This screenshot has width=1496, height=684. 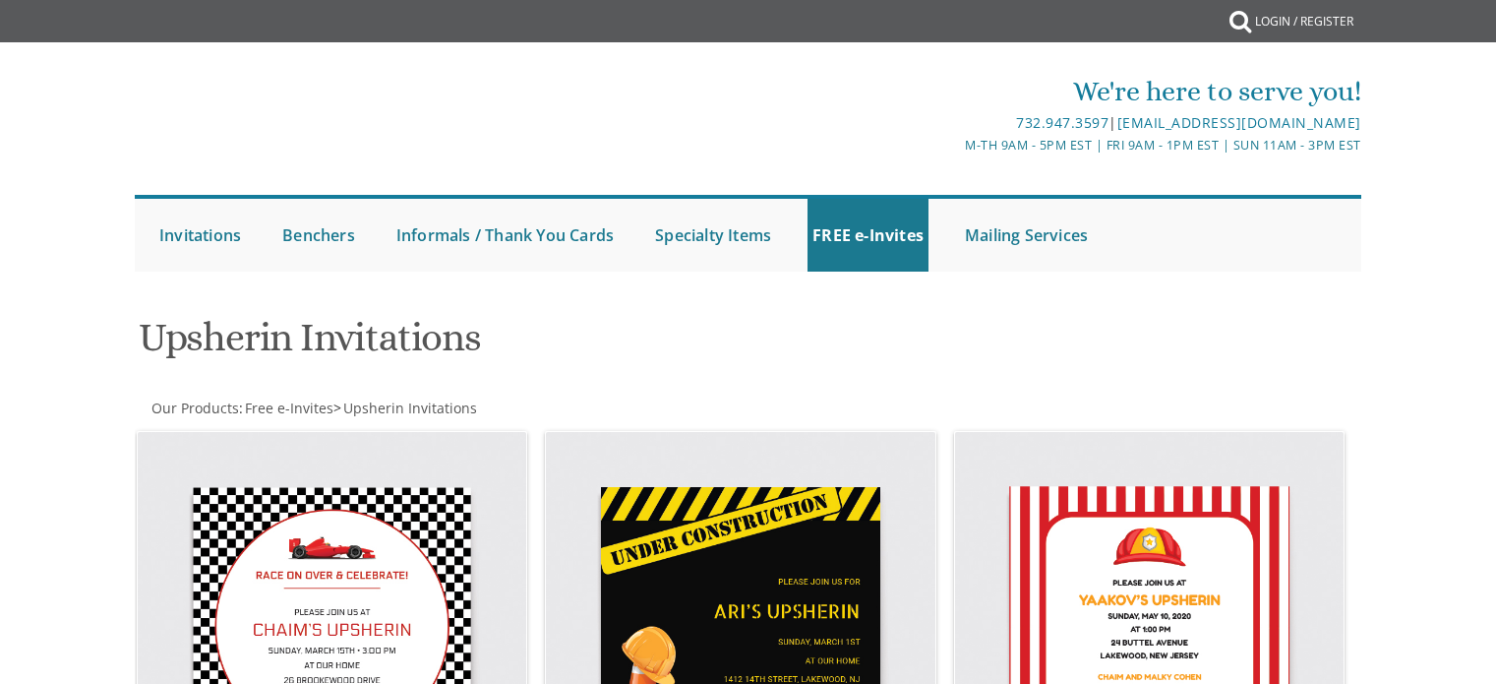 What do you see at coordinates (953, 91) in the screenshot?
I see `div: We're here to serve you!` at bounding box center [953, 91].